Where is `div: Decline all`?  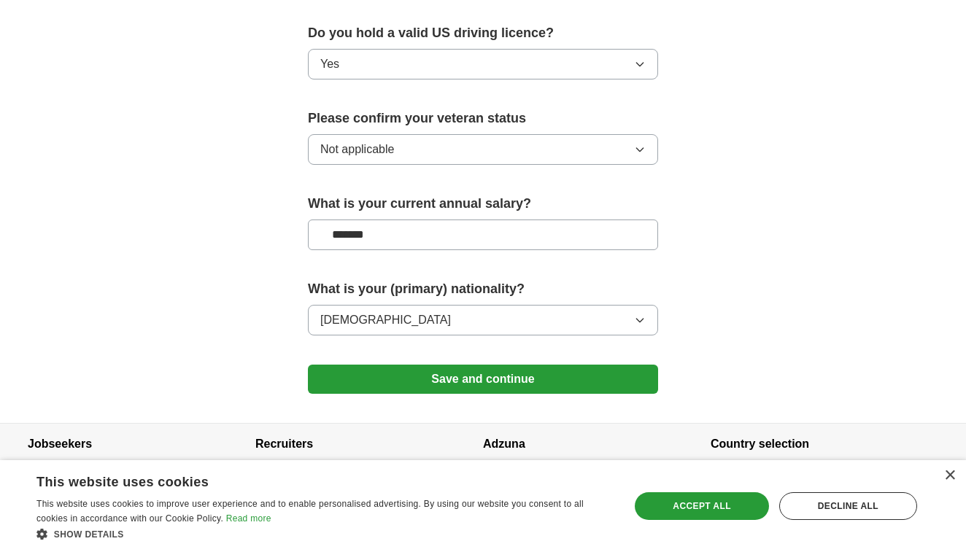 div: Decline all is located at coordinates (848, 506).